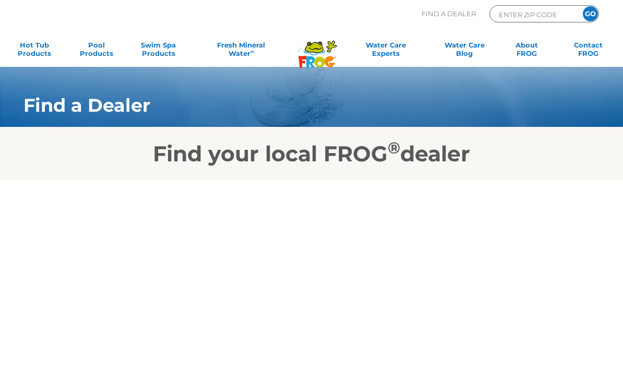 The height and width of the screenshot is (365, 623). What do you see at coordinates (311, 153) in the screenshot?
I see `h2: Find your local FROG dealer` at bounding box center [311, 153].